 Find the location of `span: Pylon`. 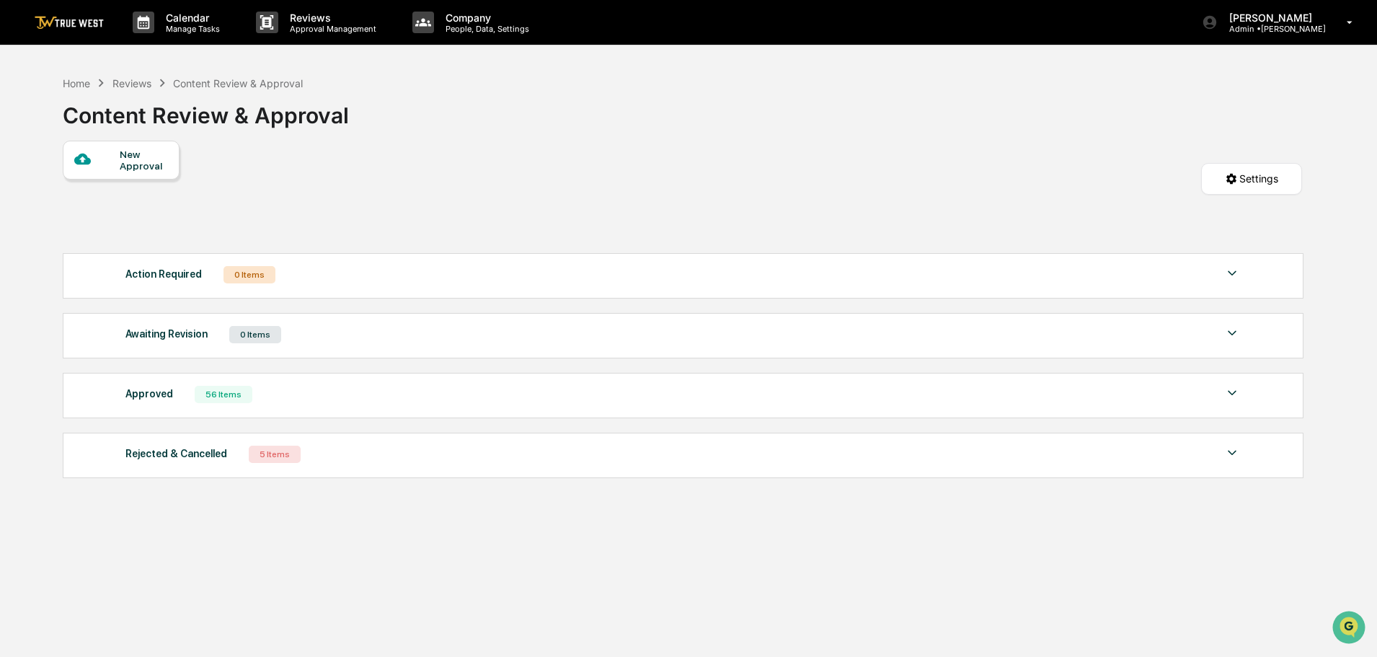

span: Pylon is located at coordinates (159, 249).